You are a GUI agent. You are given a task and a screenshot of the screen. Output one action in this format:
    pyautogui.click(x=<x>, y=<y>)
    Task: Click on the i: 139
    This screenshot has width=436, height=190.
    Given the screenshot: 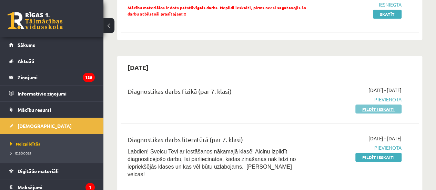 What is the action you would take?
    pyautogui.click(x=89, y=77)
    